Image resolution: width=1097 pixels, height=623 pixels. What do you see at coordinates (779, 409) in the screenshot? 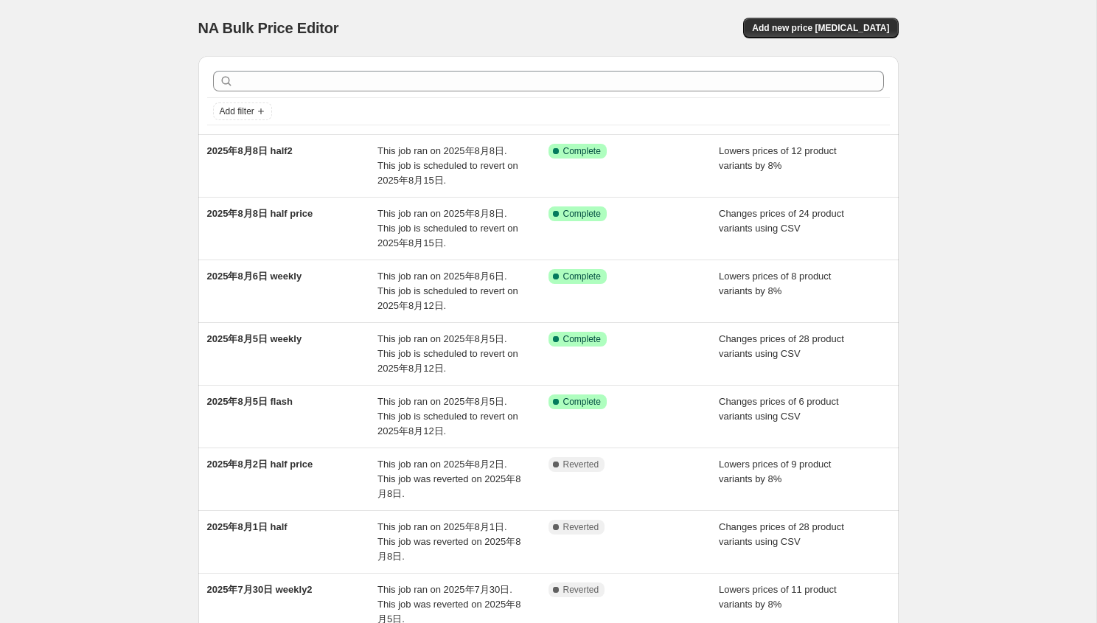
I see `span: Changes prices of 6 product variants using CSV` at bounding box center [779, 409].